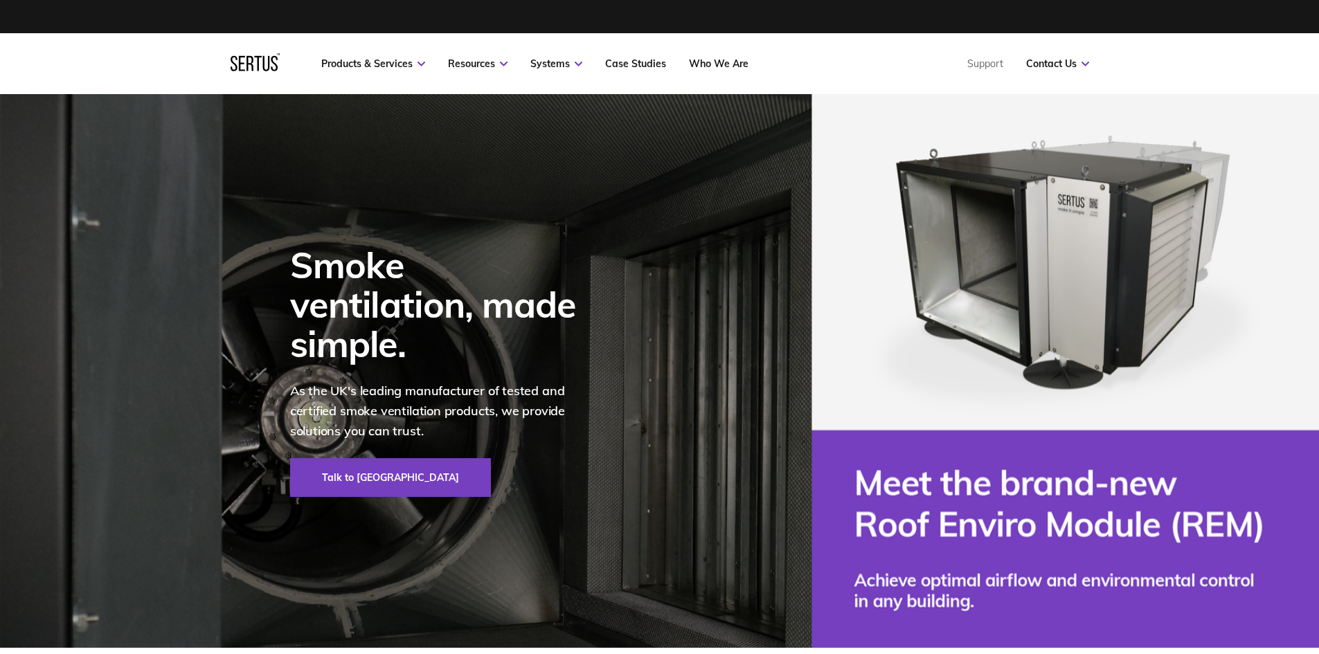 This screenshot has height=654, width=1319. I want to click on a: Systems, so click(556, 64).